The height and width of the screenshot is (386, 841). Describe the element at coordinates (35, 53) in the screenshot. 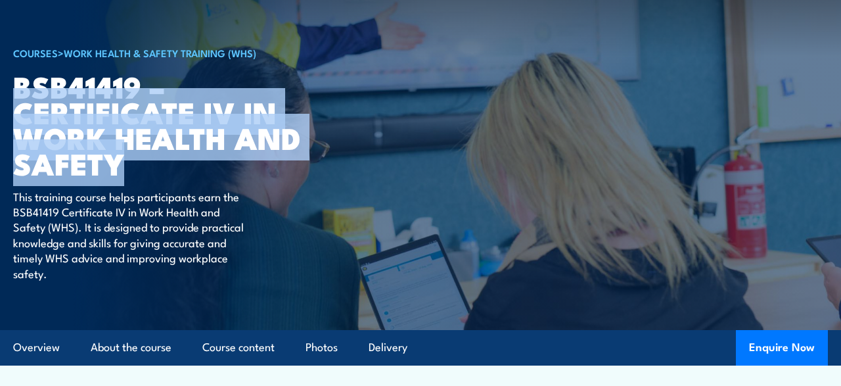

I see `a: COURSES` at that location.